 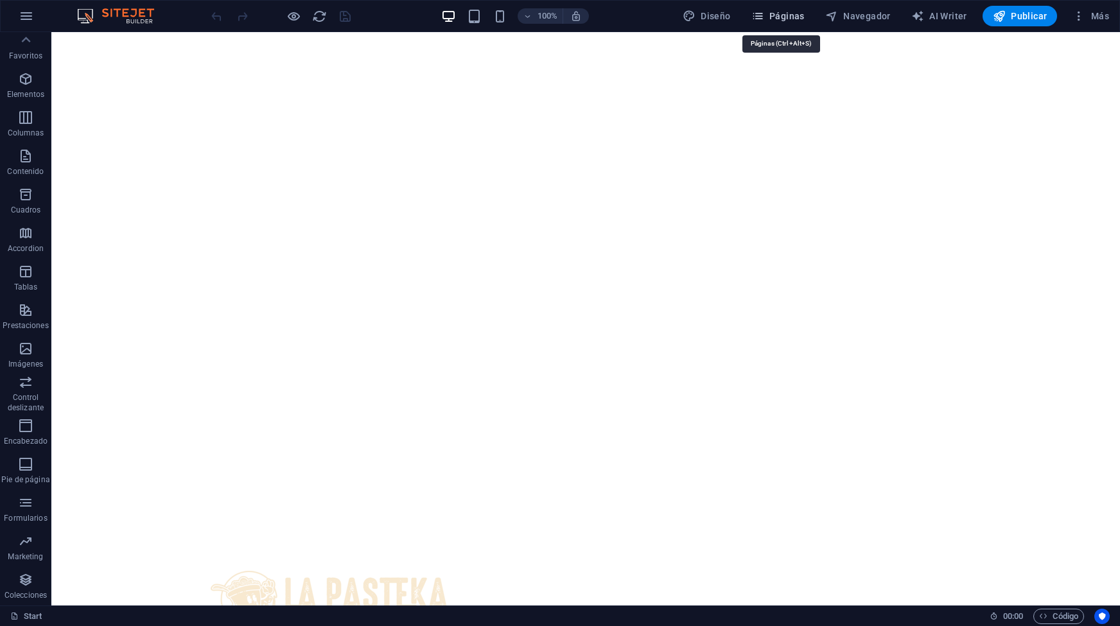 What do you see at coordinates (858, 16) in the screenshot?
I see `span: Navegador` at bounding box center [858, 16].